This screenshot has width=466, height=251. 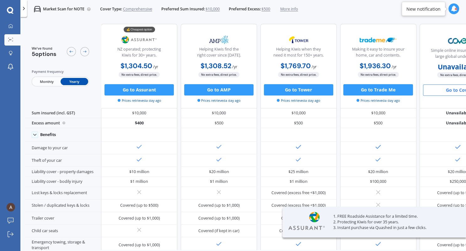 I want to click on span: Cover Type:, so click(x=111, y=9).